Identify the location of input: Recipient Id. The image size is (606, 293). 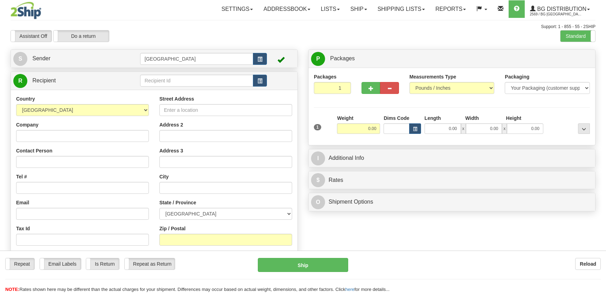
(197, 81).